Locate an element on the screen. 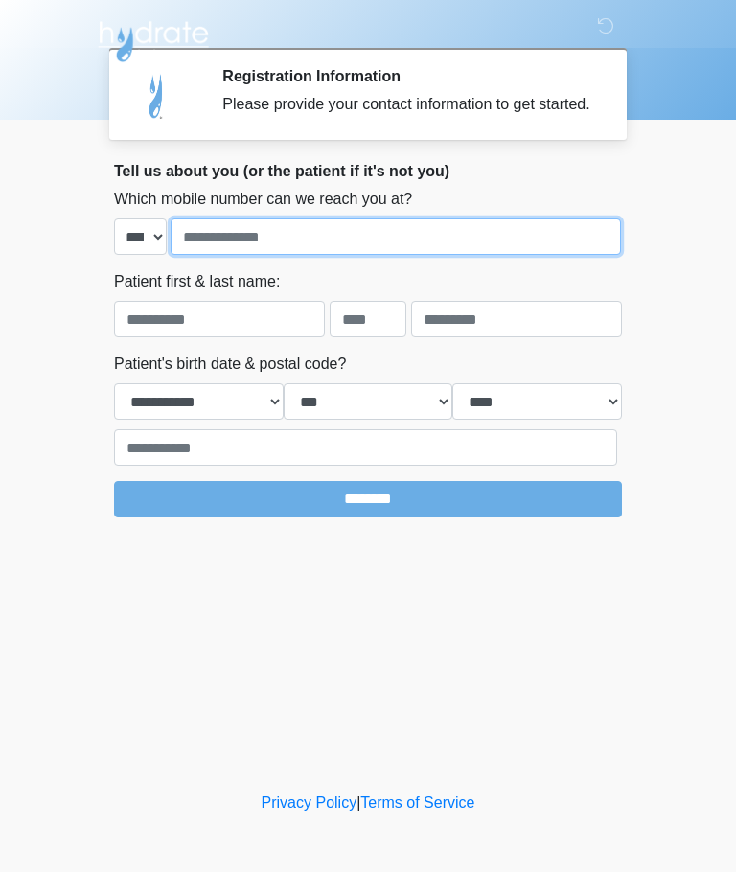 The width and height of the screenshot is (736, 872). div: Please provide your contact information to get started. is located at coordinates (407, 104).